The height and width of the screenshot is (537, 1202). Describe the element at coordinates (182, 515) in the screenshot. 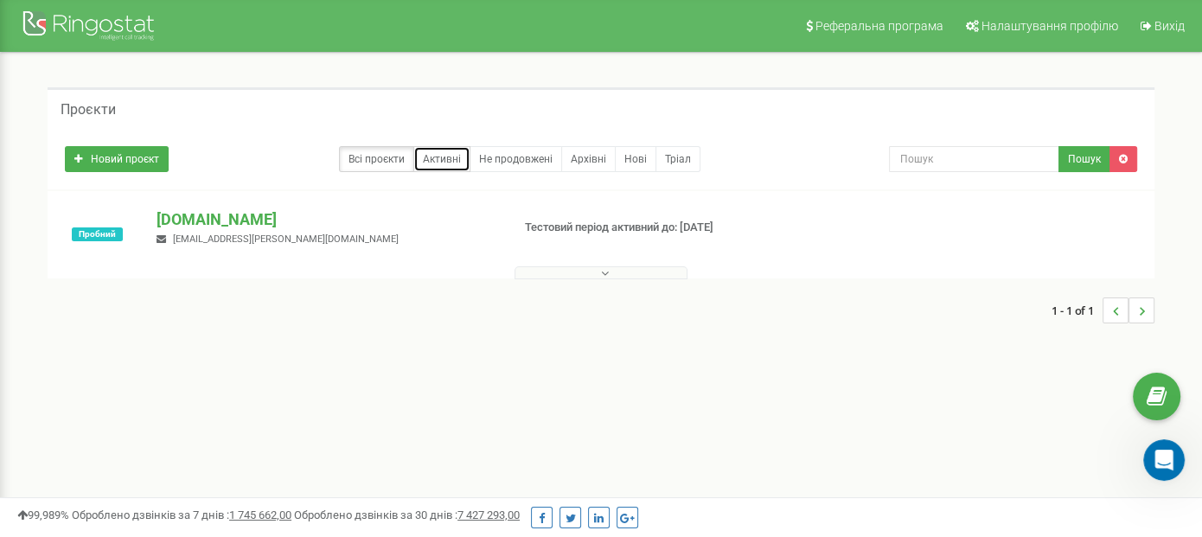

I see `span: Оброблено дзвінків за 7 днів :` at that location.